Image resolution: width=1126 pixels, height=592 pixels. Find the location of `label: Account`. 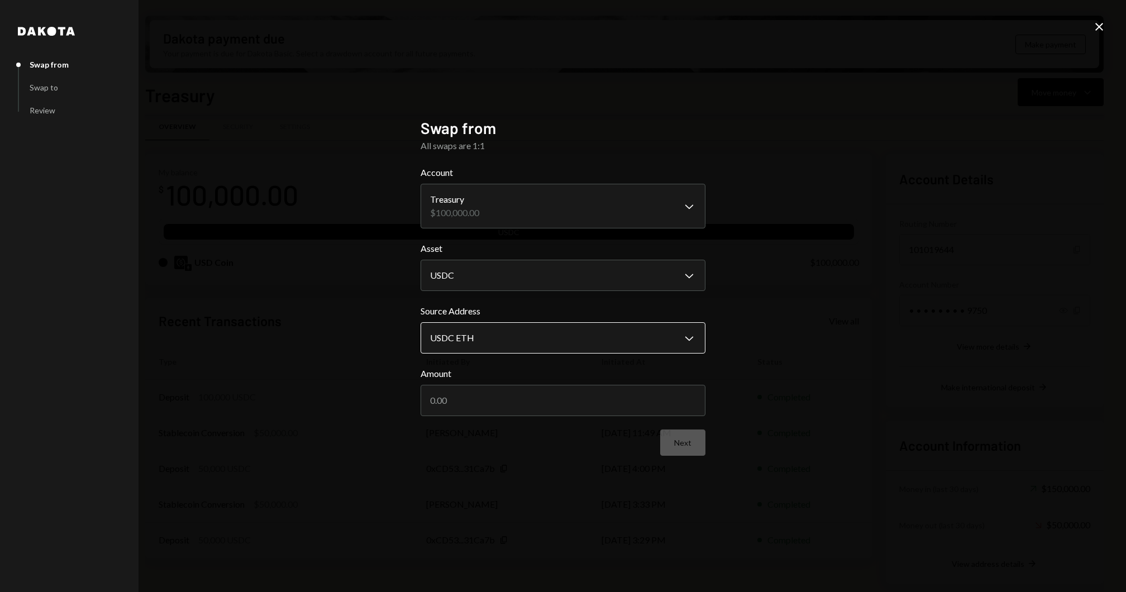

label: Account is located at coordinates (563, 173).